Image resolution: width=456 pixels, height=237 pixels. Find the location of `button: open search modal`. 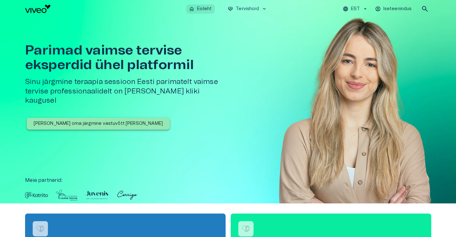

button: open search modal is located at coordinates (425, 9).